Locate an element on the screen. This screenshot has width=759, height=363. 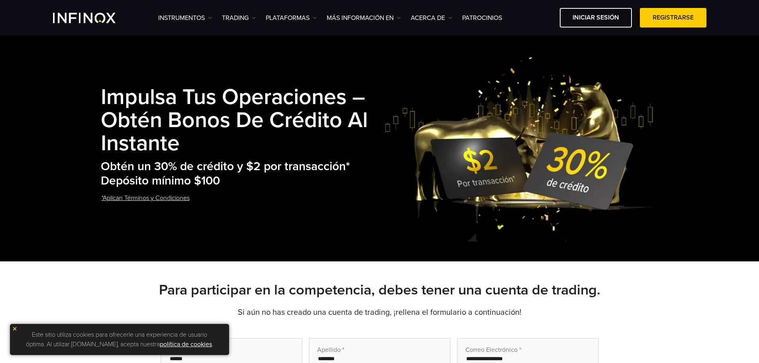
a: TRADING is located at coordinates (239, 18).